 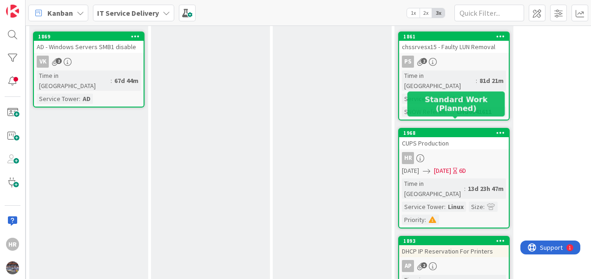 What do you see at coordinates (13, 11) in the screenshot?
I see `img: Visit kanbanzone.com` at bounding box center [13, 11].